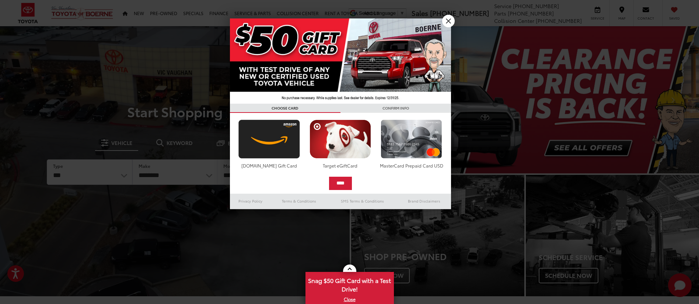 The image size is (699, 304). I want to click on img: mastercard.png, so click(412, 139).